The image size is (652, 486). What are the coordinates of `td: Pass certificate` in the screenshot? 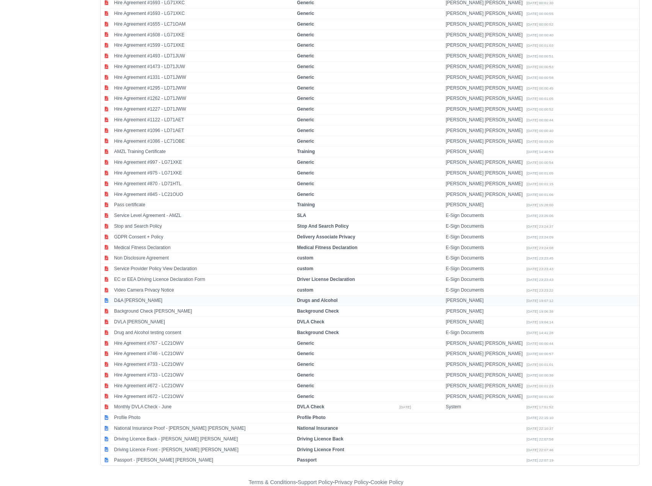 It's located at (204, 205).